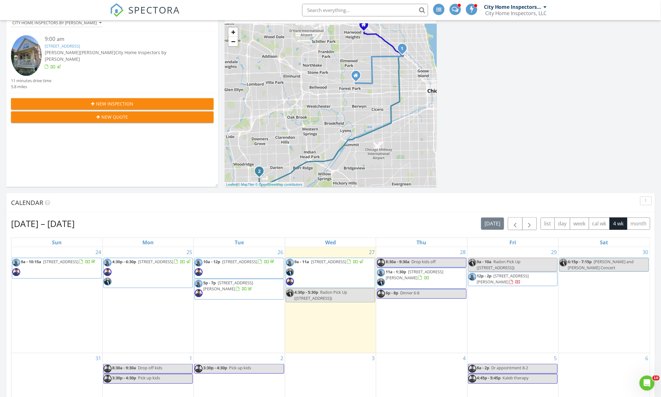 The image size is (661, 397). What do you see at coordinates (121, 39) in the screenshot?
I see `div: 9:00 am` at bounding box center [121, 39].